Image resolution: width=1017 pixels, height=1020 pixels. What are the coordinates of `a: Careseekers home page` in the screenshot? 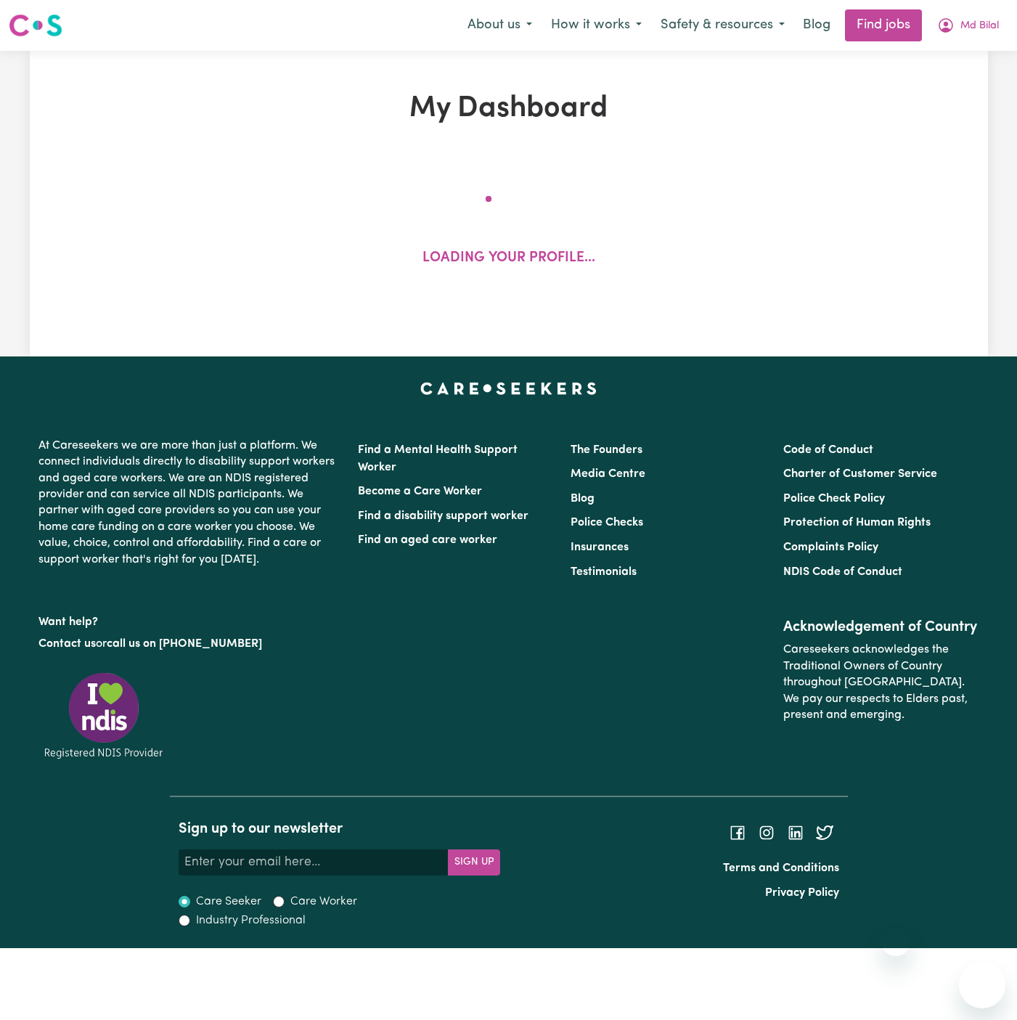 It's located at (508, 388).